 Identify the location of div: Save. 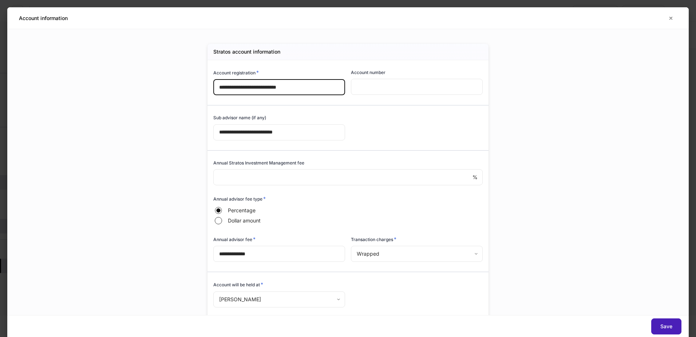
(667, 326).